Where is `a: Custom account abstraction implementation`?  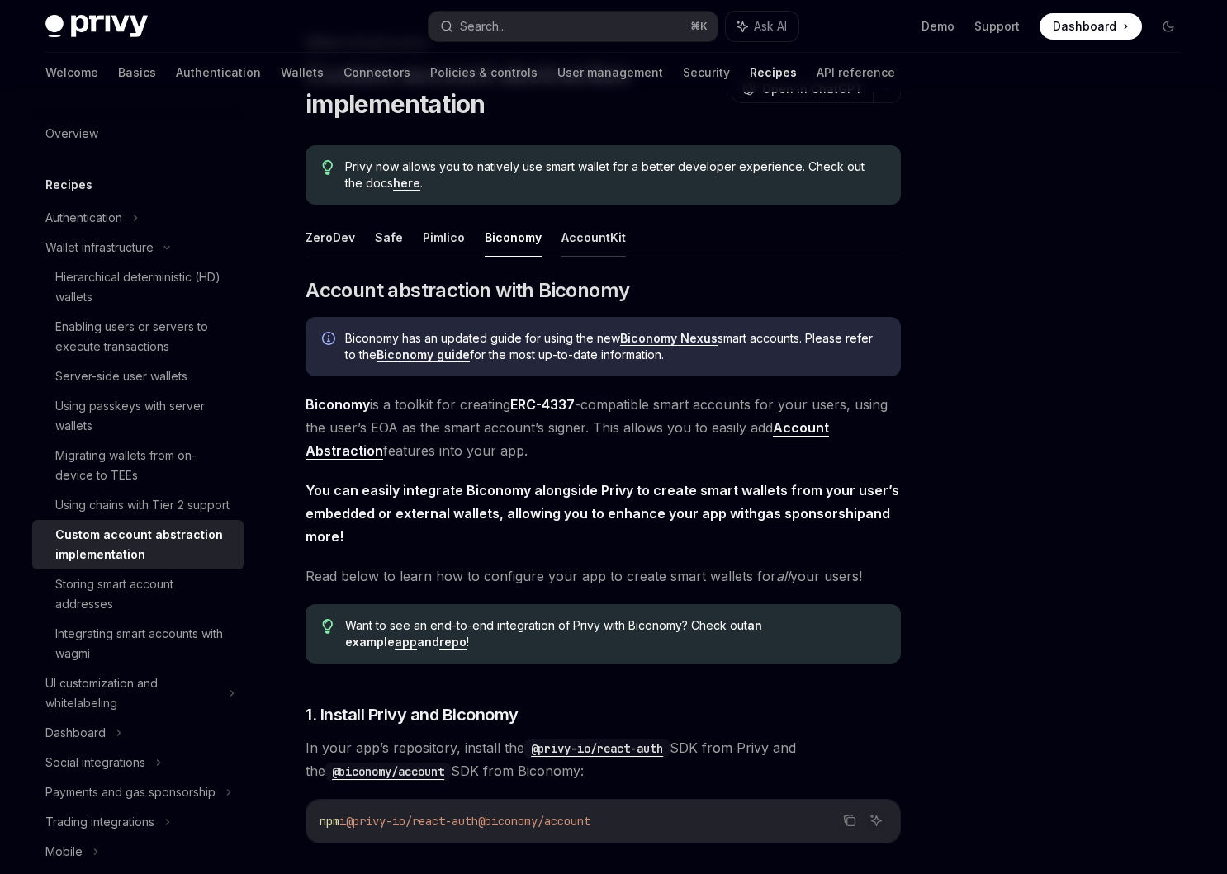
a: Custom account abstraction implementation is located at coordinates (138, 545).